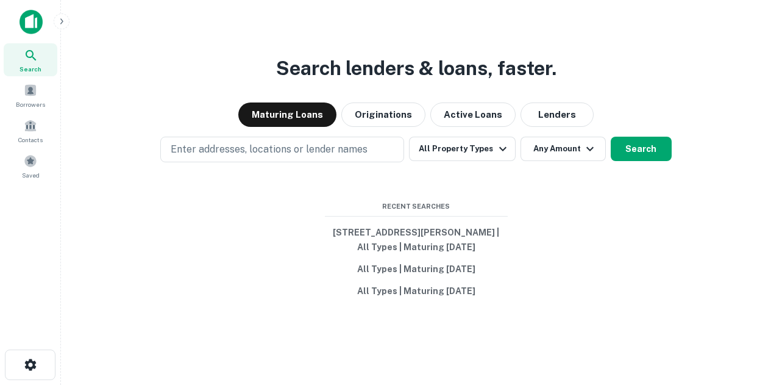 This screenshot has height=385, width=771. I want to click on a: Borrowers, so click(30, 95).